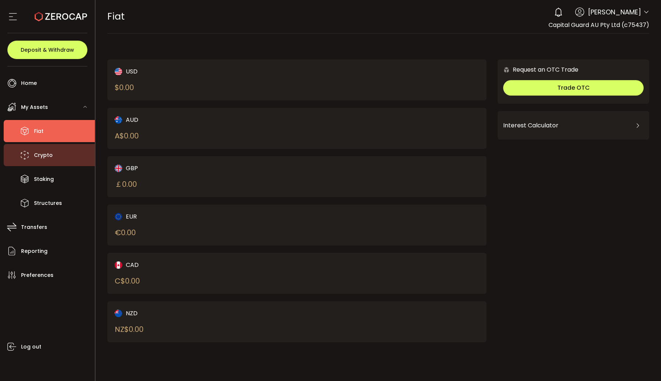  Describe the element at coordinates (118, 168) in the screenshot. I see `img: gbp_portfolio.svg` at that location.